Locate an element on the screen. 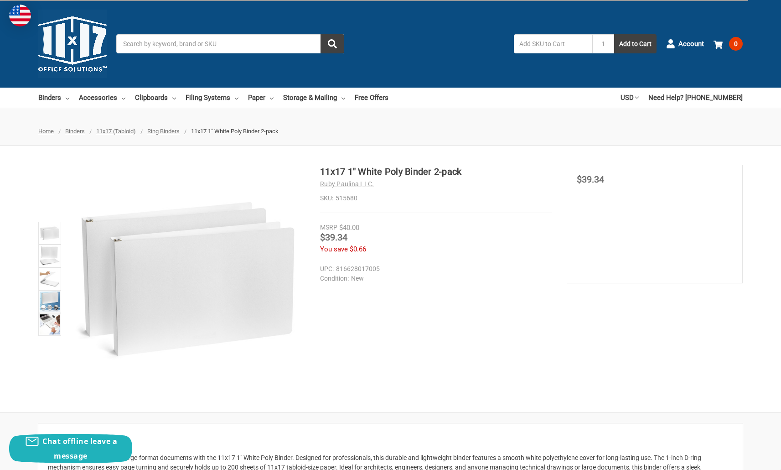 Image resolution: width=781 pixels, height=470 pixels. span: Home is located at coordinates (46, 131).